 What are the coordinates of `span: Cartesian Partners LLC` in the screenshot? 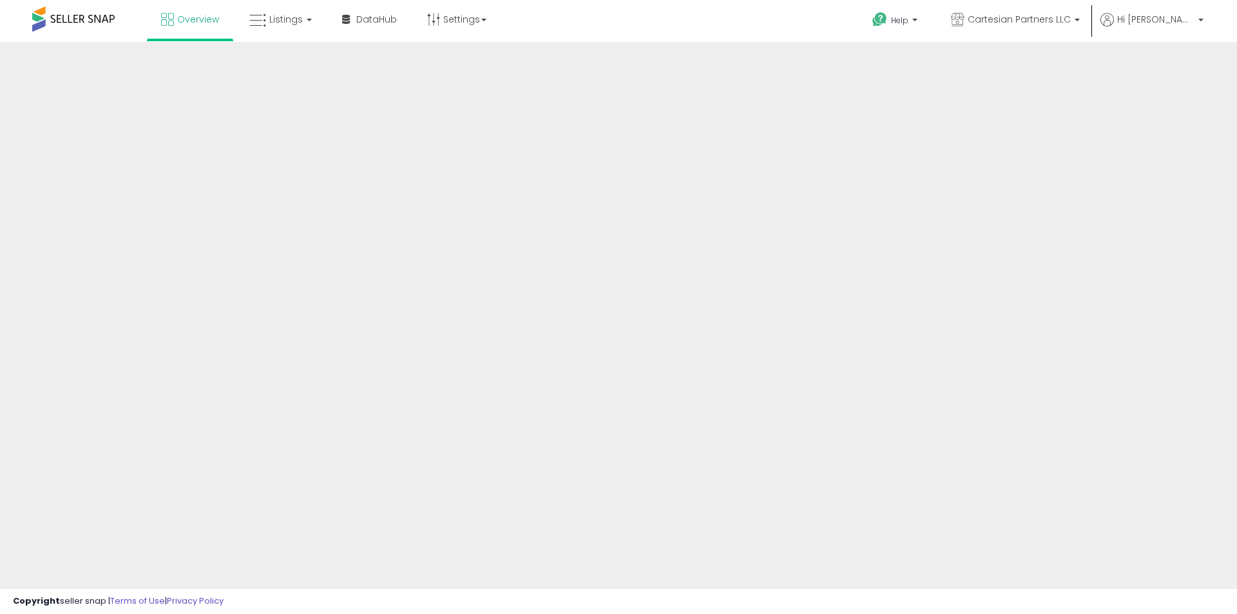 It's located at (1019, 19).